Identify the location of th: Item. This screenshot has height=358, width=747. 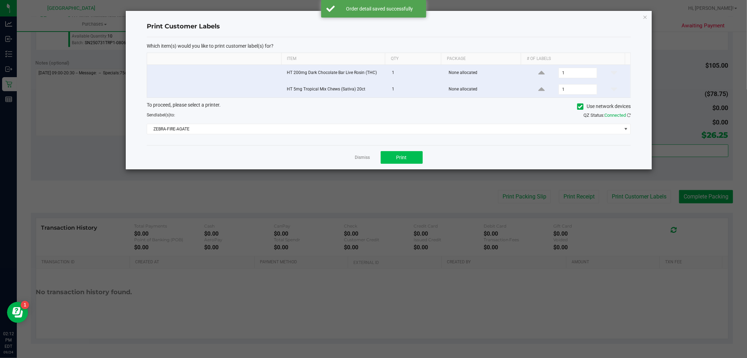
(333, 59).